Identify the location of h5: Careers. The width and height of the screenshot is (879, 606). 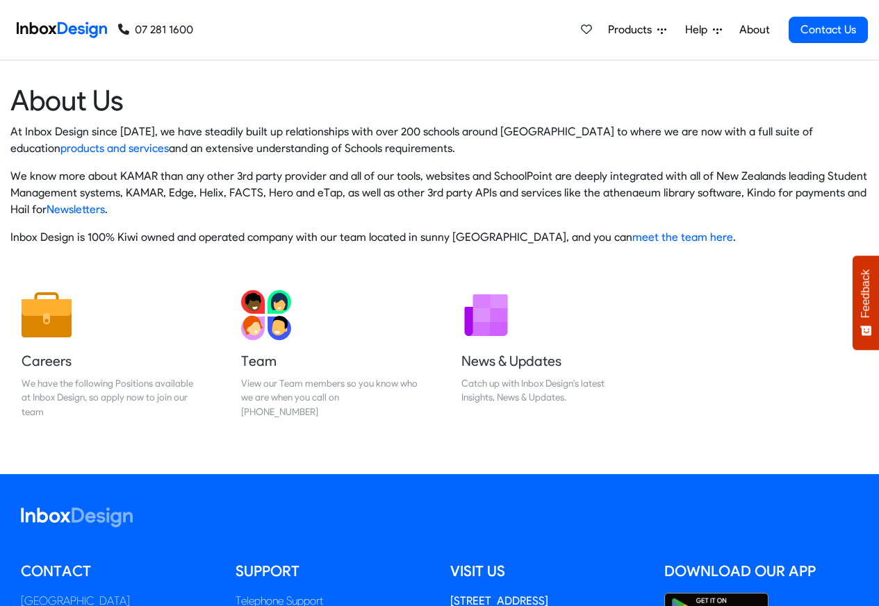
(110, 361).